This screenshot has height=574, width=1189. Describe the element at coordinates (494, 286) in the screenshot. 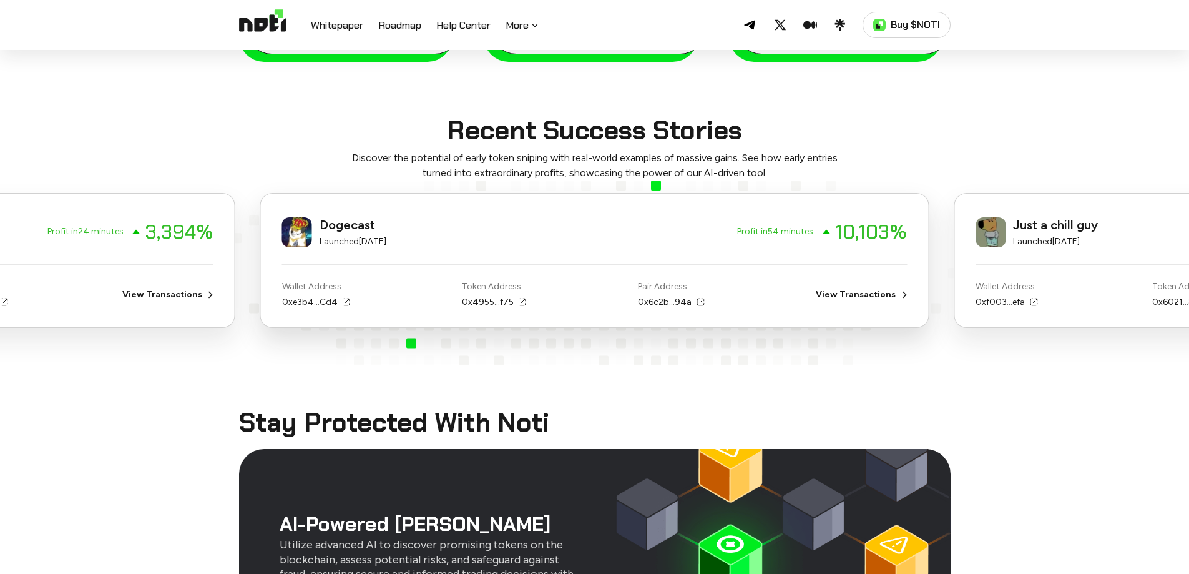

I see `p: Token Address` at that location.